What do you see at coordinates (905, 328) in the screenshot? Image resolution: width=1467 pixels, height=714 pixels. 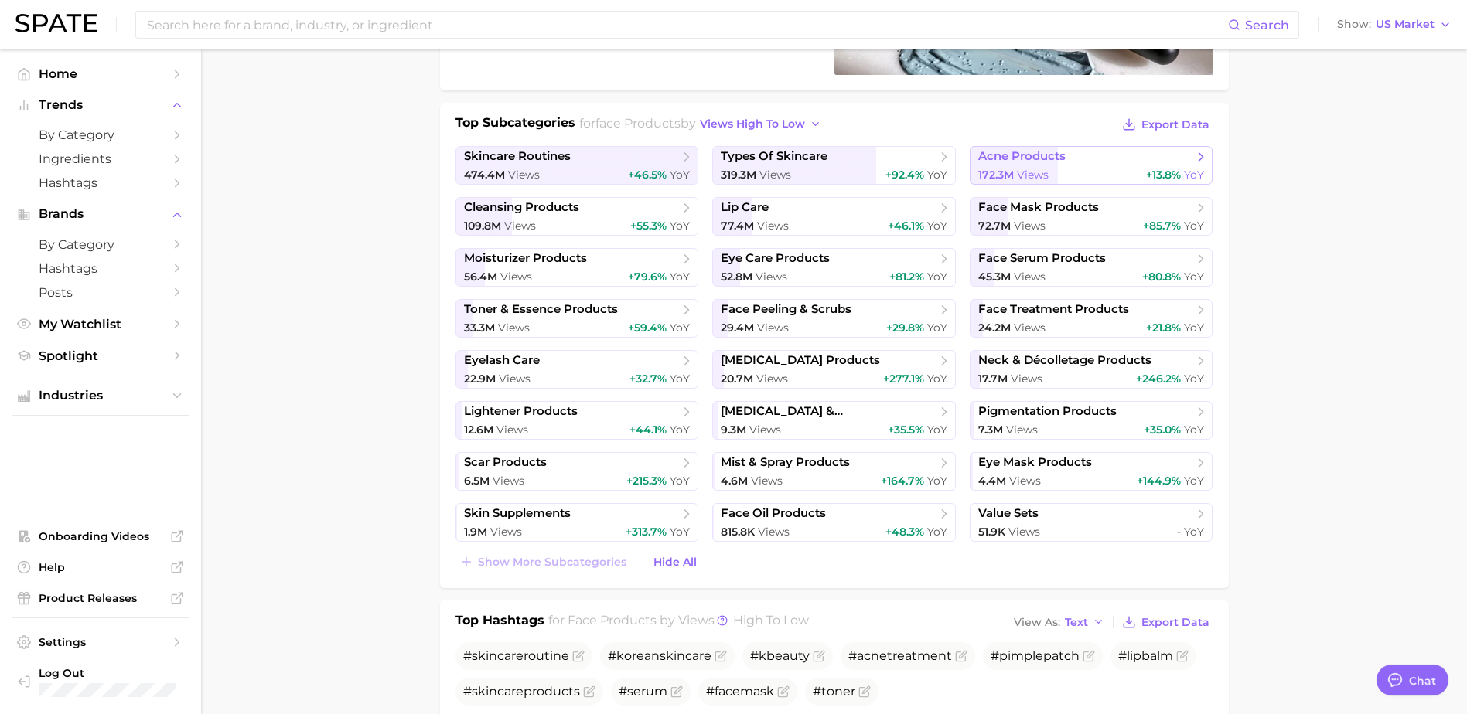 I see `span: +29.8%` at bounding box center [905, 328].